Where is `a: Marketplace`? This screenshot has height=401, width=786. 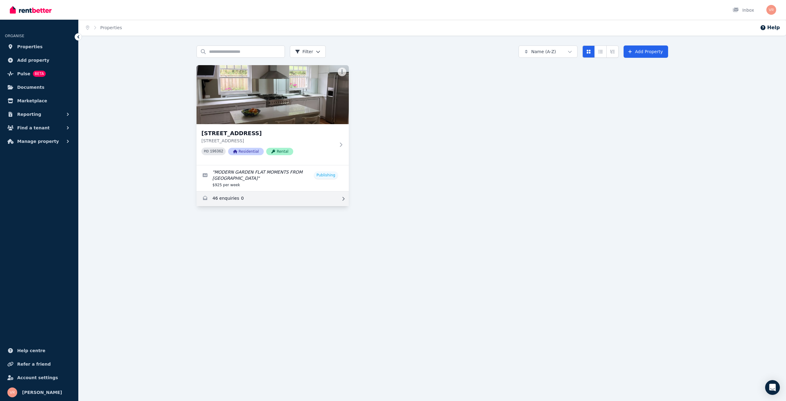 a: Marketplace is located at coordinates (39, 101).